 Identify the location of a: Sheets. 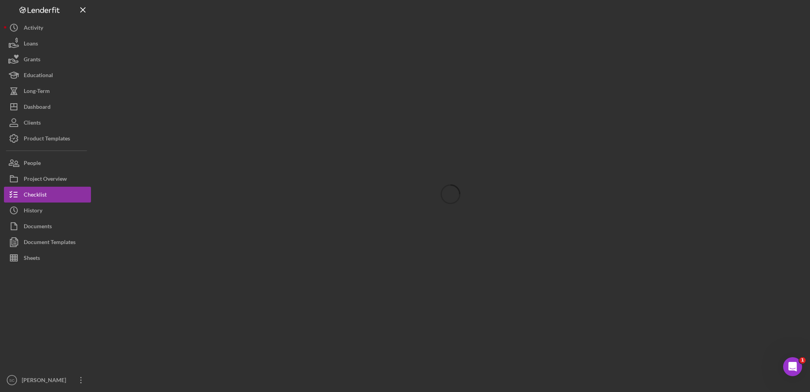
(47, 258).